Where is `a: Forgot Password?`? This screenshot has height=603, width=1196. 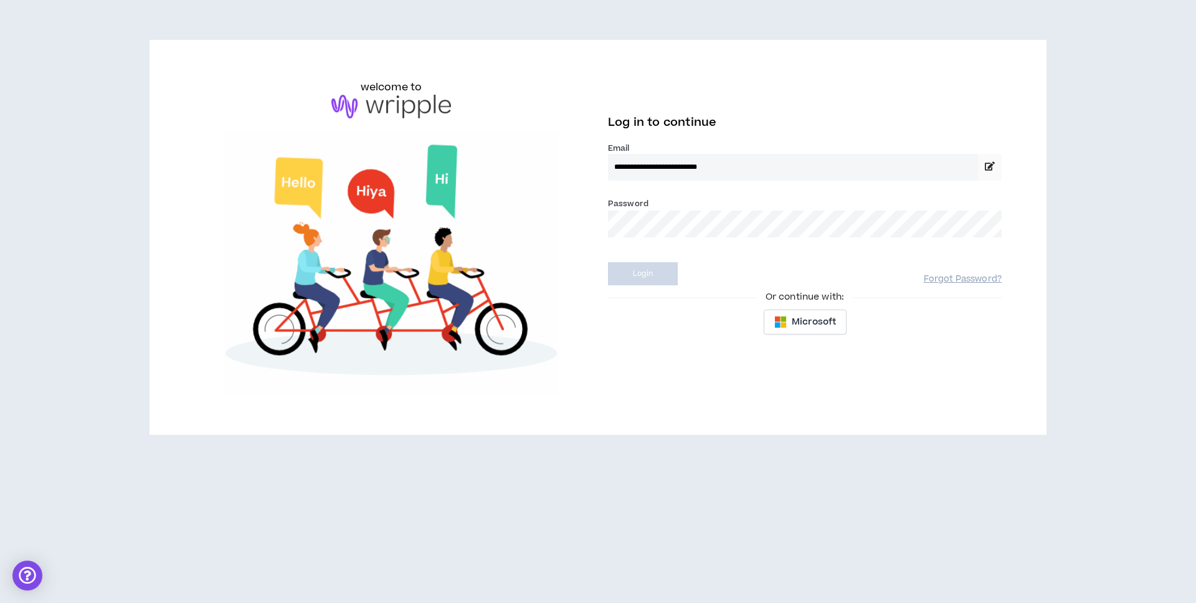
a: Forgot Password? is located at coordinates (962, 279).